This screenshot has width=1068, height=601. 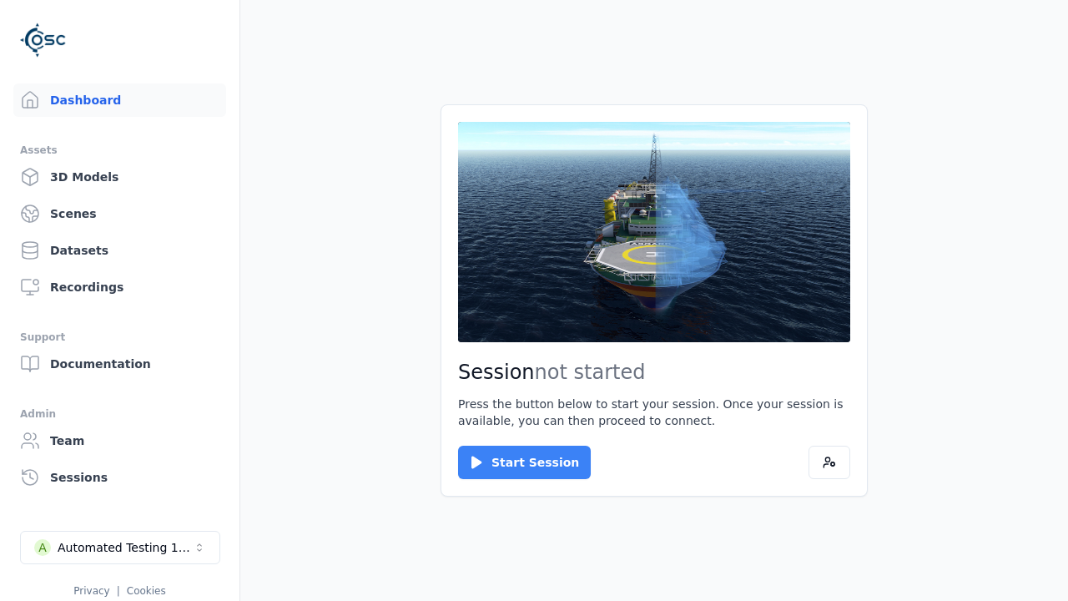 I want to click on button: Select a workspace, so click(x=120, y=547).